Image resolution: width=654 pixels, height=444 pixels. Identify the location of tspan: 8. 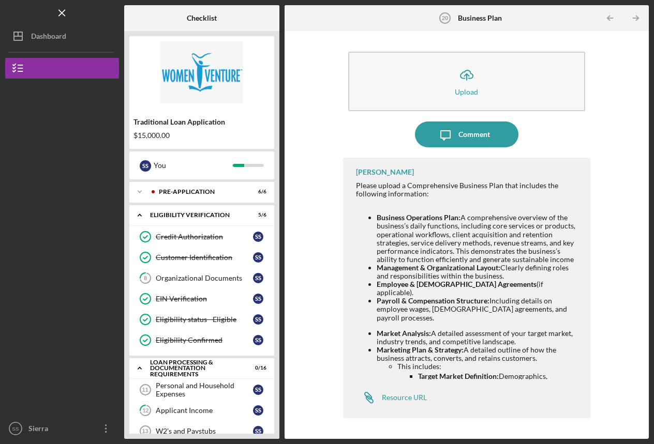
(145, 278).